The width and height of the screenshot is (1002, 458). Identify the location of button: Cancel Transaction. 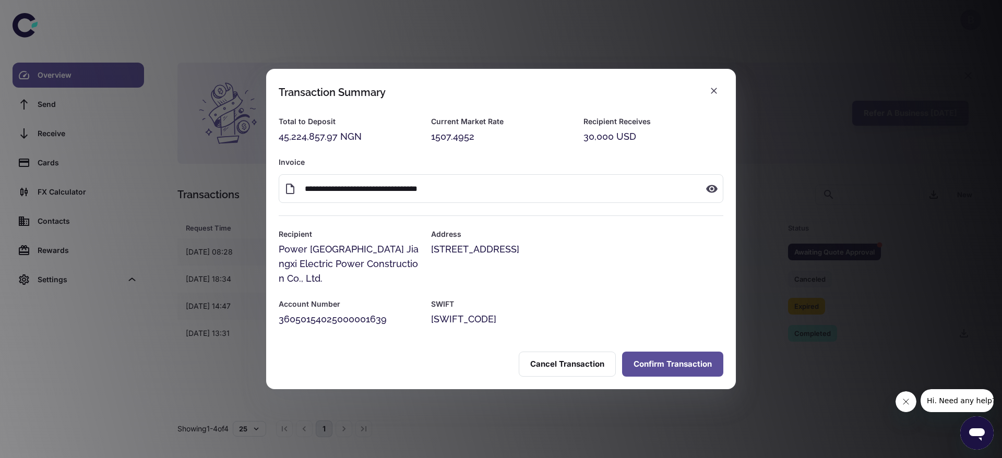
(567, 364).